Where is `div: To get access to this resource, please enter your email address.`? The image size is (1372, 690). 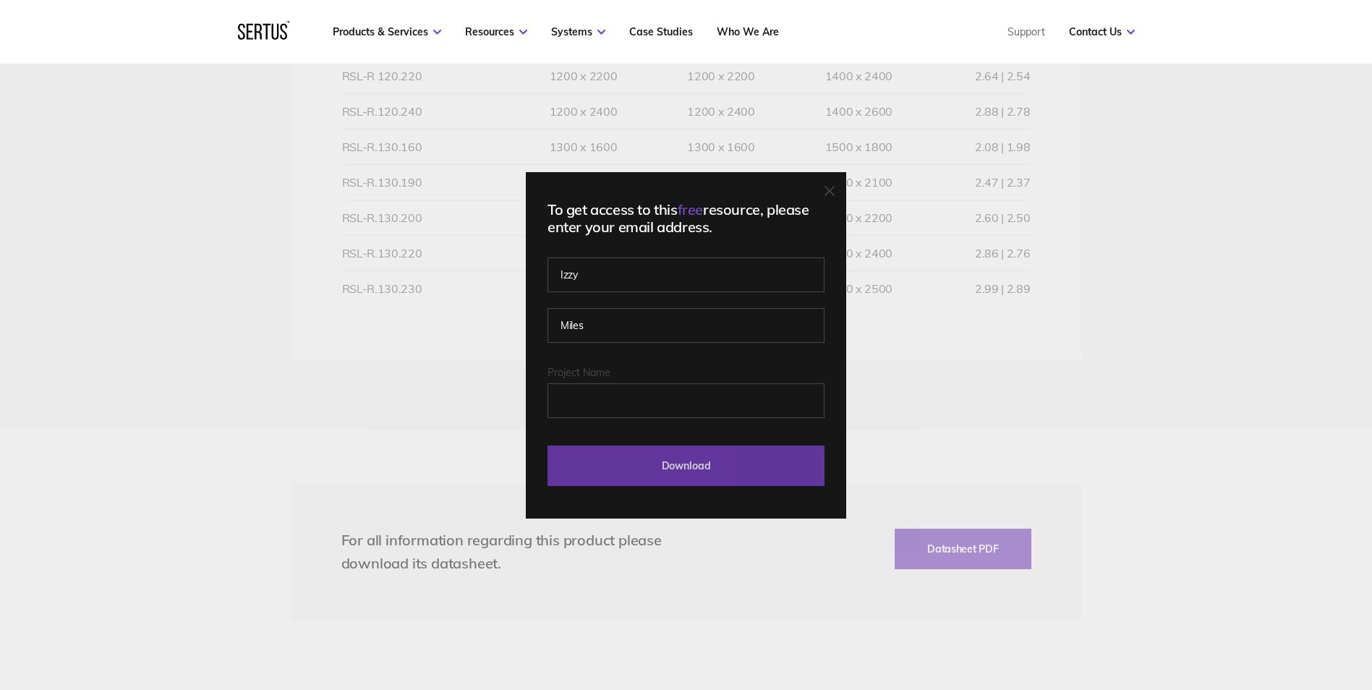 div: To get access to this resource, please enter your email address. is located at coordinates (686, 218).